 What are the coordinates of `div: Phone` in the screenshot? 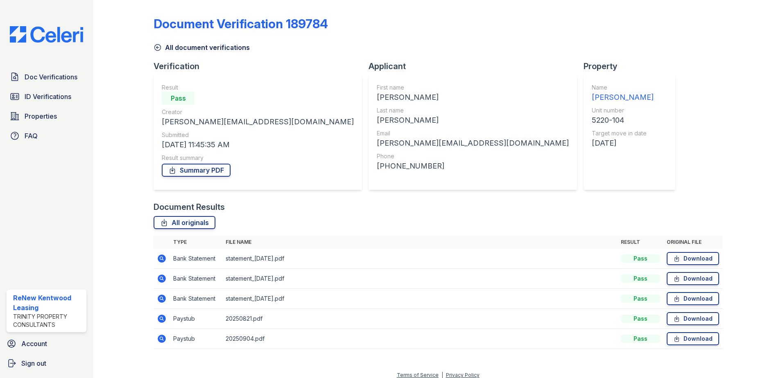 It's located at (473, 156).